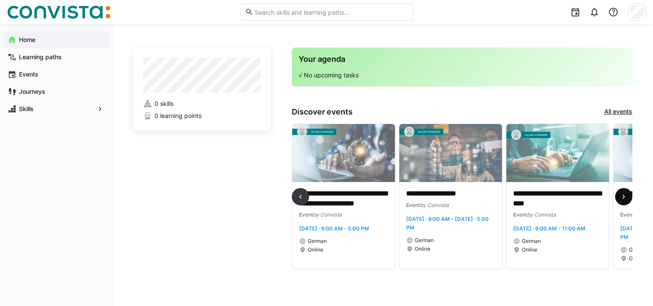 The width and height of the screenshot is (653, 306). I want to click on h3: Your agenda, so click(462, 59).